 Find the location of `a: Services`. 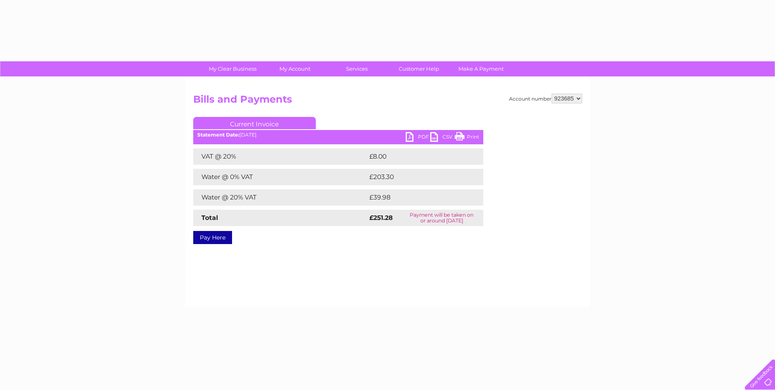

a: Services is located at coordinates (357, 69).